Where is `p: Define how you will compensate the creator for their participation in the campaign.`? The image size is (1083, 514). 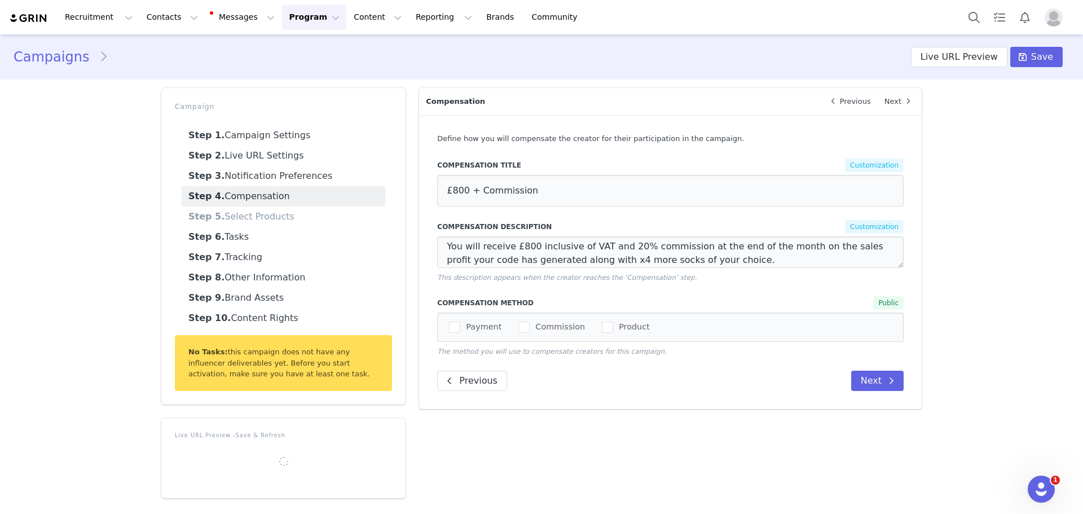 p: Define how you will compensate the creator for their participation in the campaign. is located at coordinates (670, 139).